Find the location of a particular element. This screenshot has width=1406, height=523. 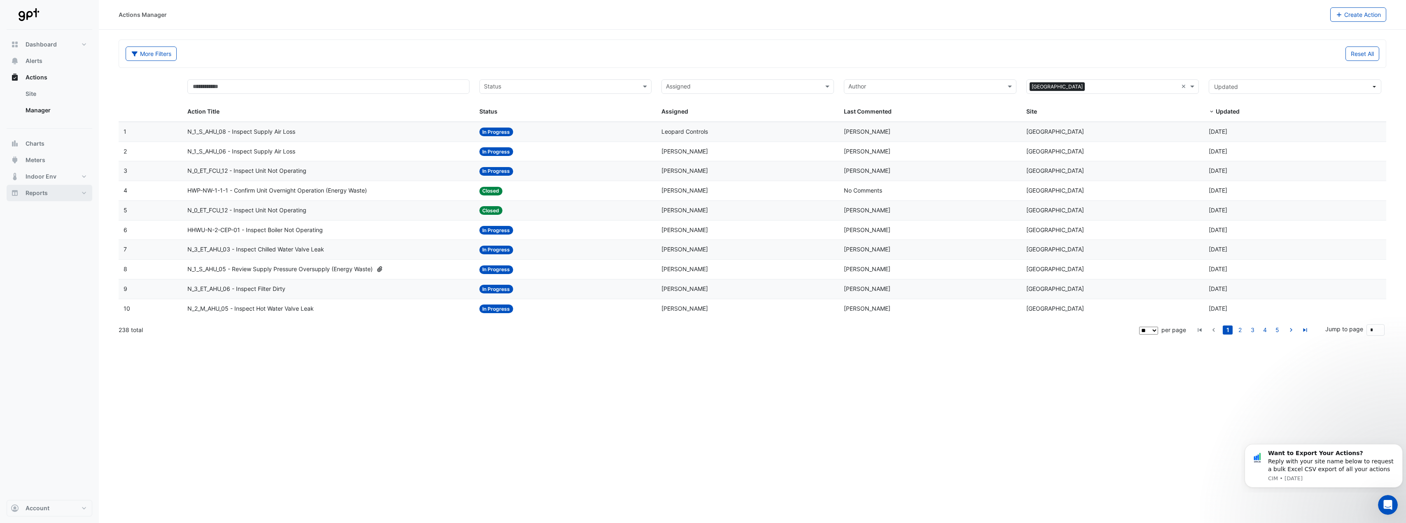

span: 3 is located at coordinates (125, 170).